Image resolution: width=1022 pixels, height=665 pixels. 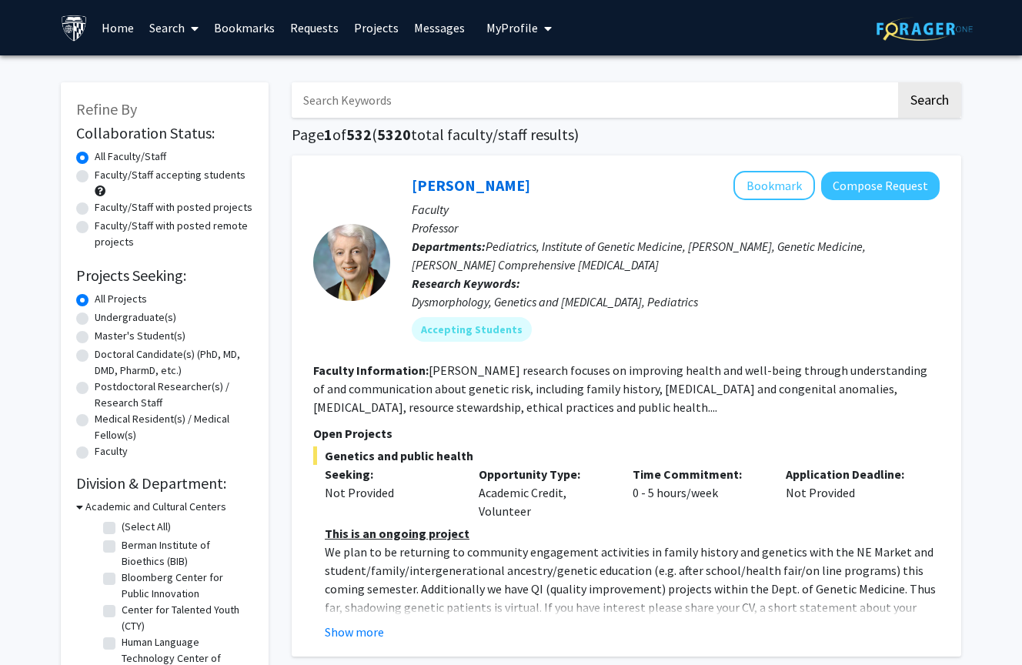 I want to click on label: Postdoctoral Researcher(s) / Research Staff, so click(x=174, y=395).